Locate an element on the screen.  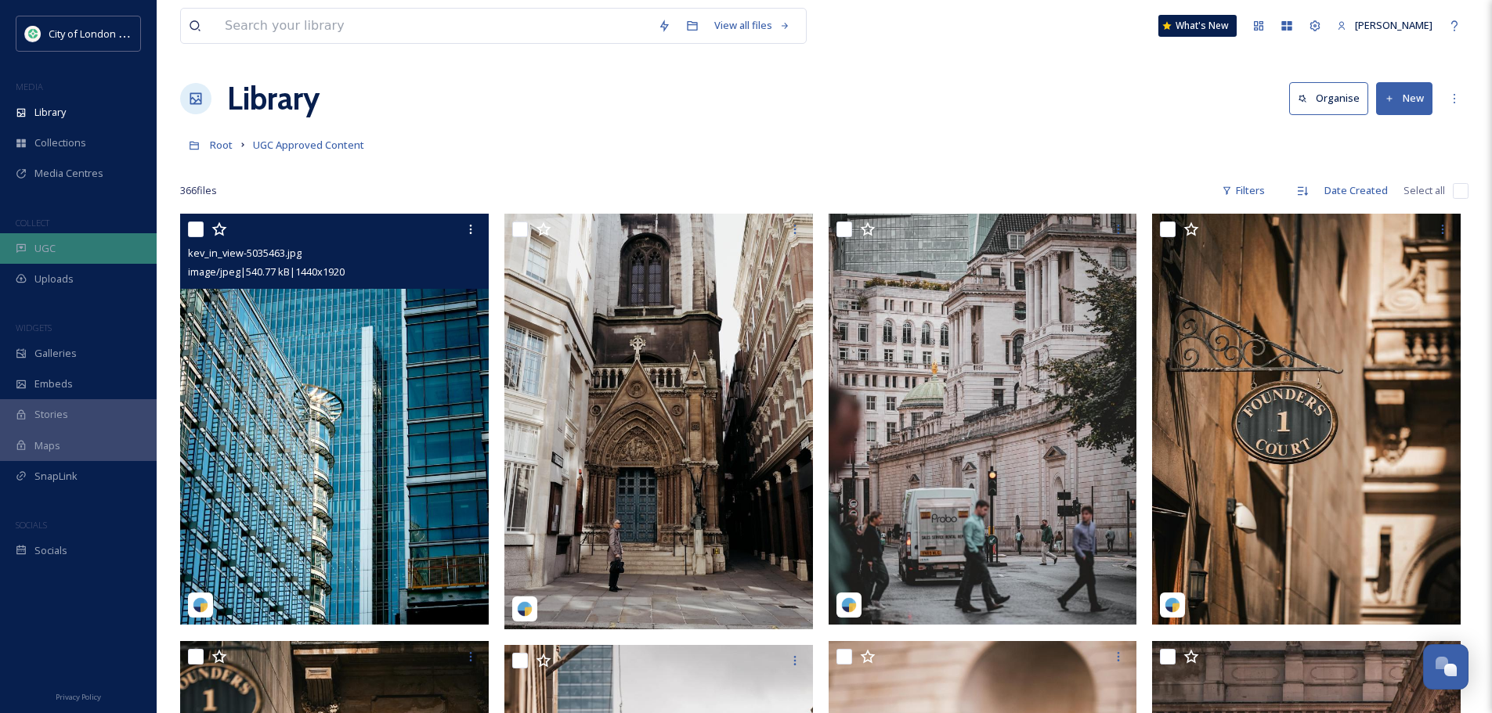
span: Privacy Policy is located at coordinates (78, 697).